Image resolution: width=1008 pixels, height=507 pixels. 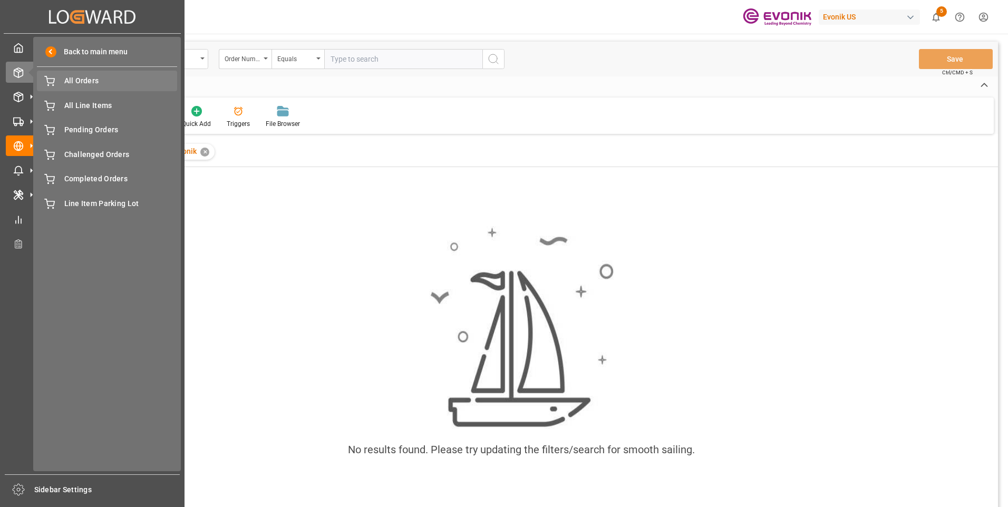 I want to click on div: Evonik US, so click(x=869, y=17).